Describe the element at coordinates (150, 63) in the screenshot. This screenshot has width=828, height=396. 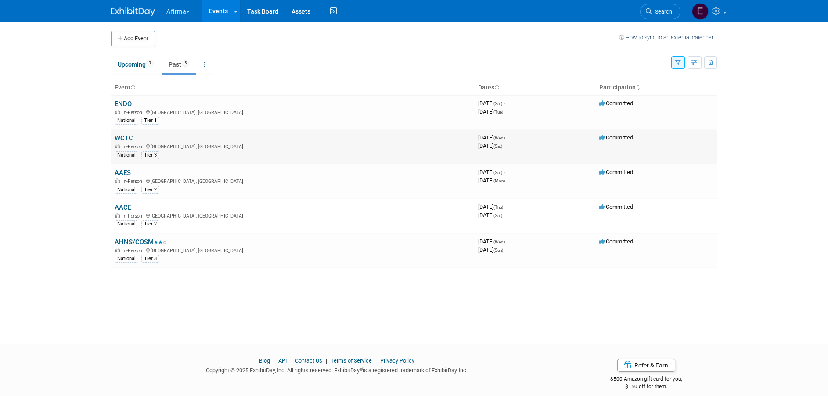
I see `span: 3` at that location.